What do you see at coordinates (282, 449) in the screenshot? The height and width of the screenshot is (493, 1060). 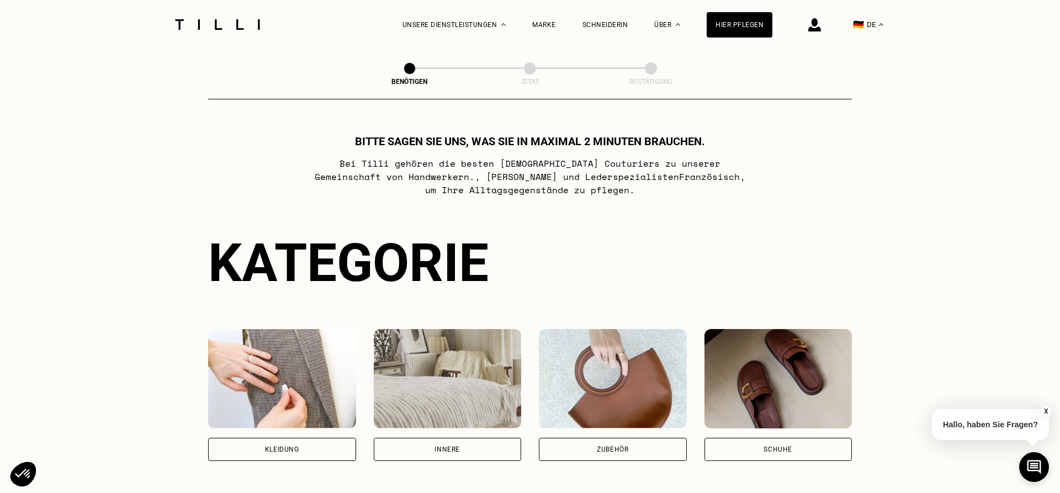 I see `div: Kleidung` at bounding box center [282, 449].